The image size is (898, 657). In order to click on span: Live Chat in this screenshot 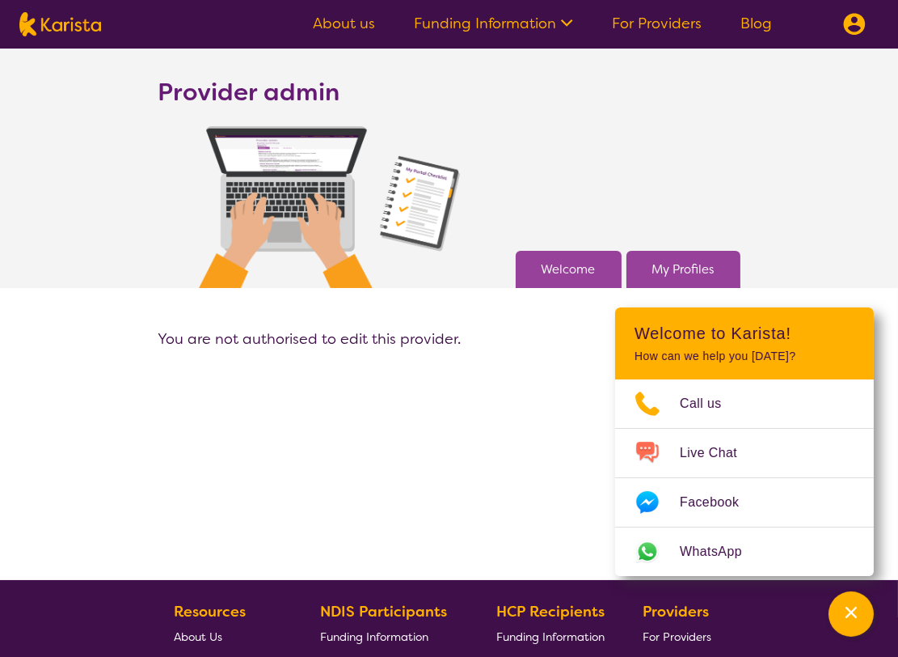, I will do `click(718, 453)`.